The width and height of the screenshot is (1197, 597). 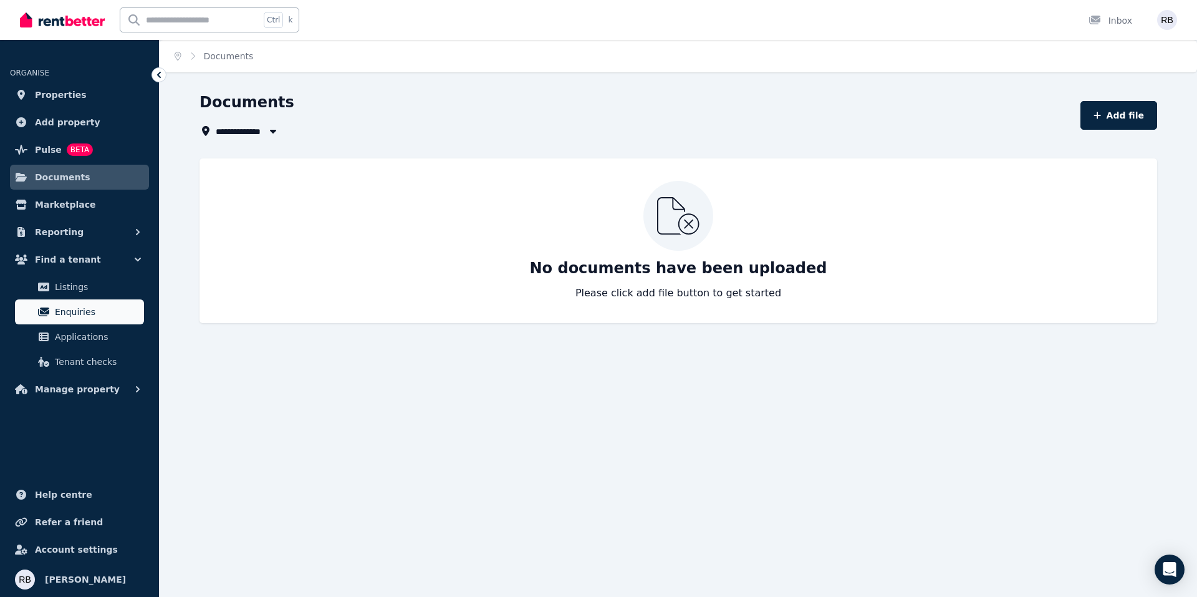 I want to click on button: Manage property, so click(x=79, y=389).